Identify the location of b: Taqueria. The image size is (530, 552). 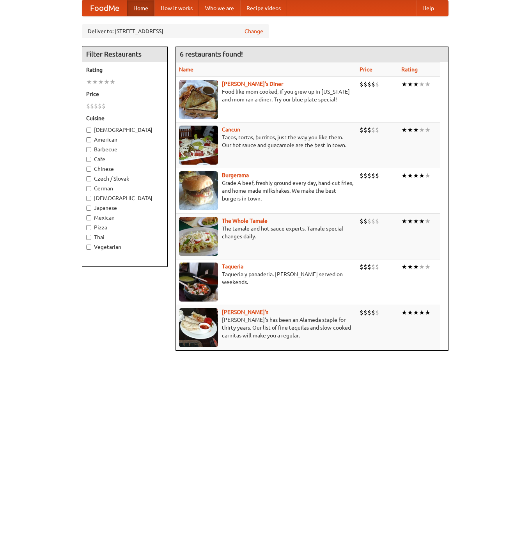
(233, 267).